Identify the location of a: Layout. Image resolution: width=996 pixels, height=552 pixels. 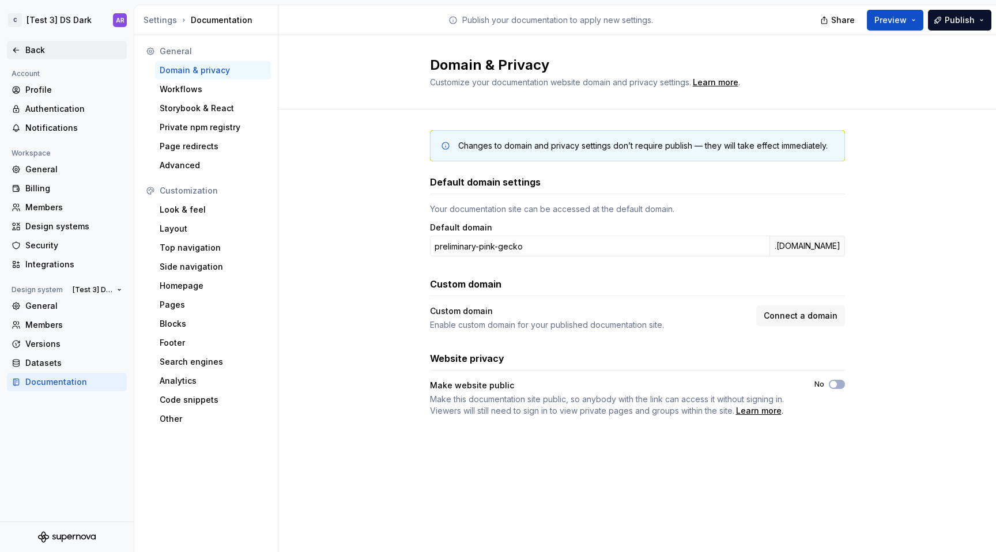
(213, 229).